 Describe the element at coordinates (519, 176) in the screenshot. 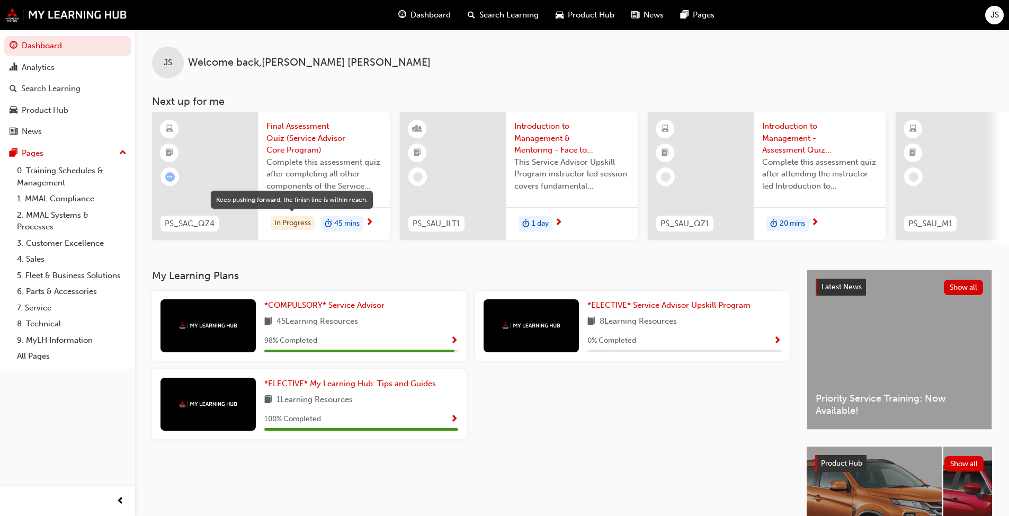

I see `a: PS_SAU_ILT1Introduction to Management & Mentoring - Face to Face Instructor Led Training (Service...` at that location.